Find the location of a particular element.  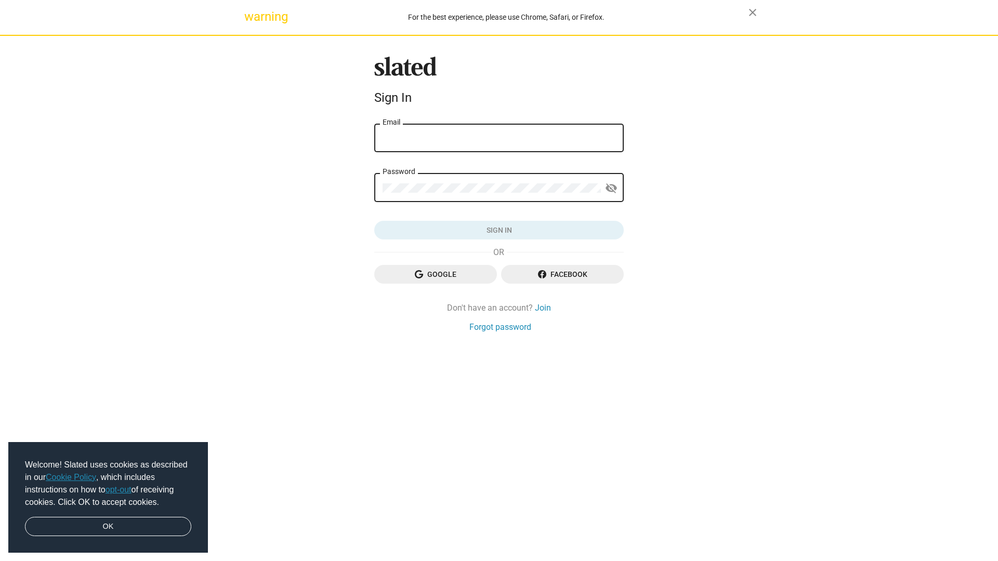

a: dismiss cookie message is located at coordinates (108, 527).